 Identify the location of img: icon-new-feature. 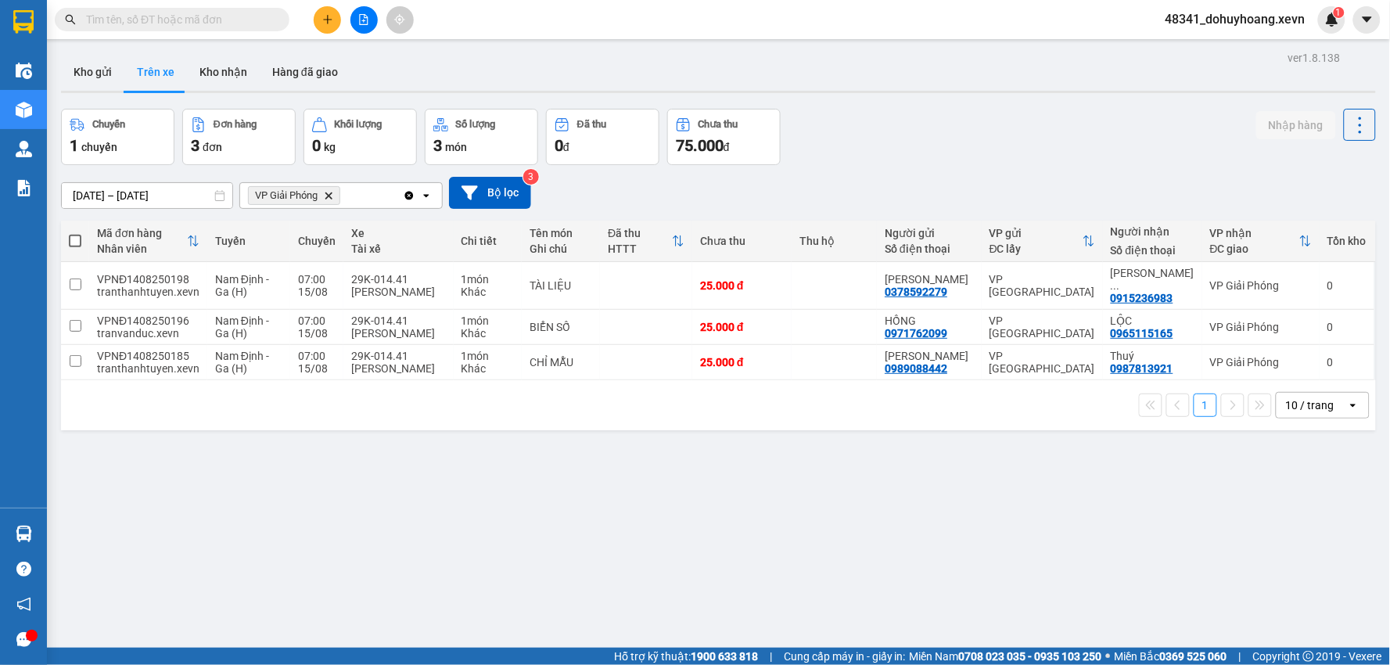
(1332, 20).